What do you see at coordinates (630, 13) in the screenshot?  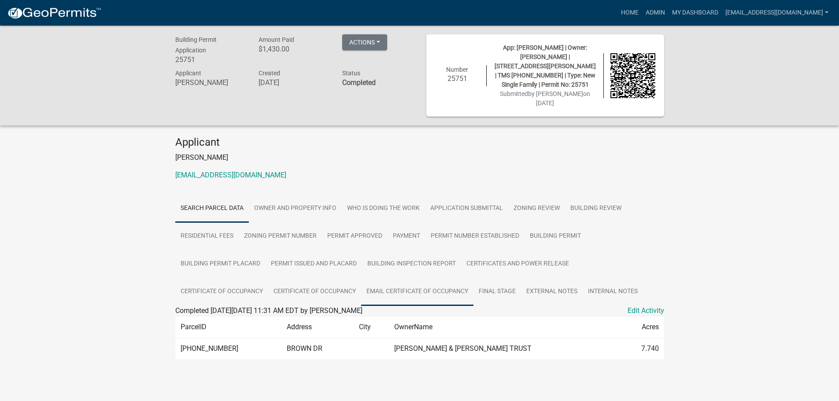 I see `a: Home` at bounding box center [630, 13].